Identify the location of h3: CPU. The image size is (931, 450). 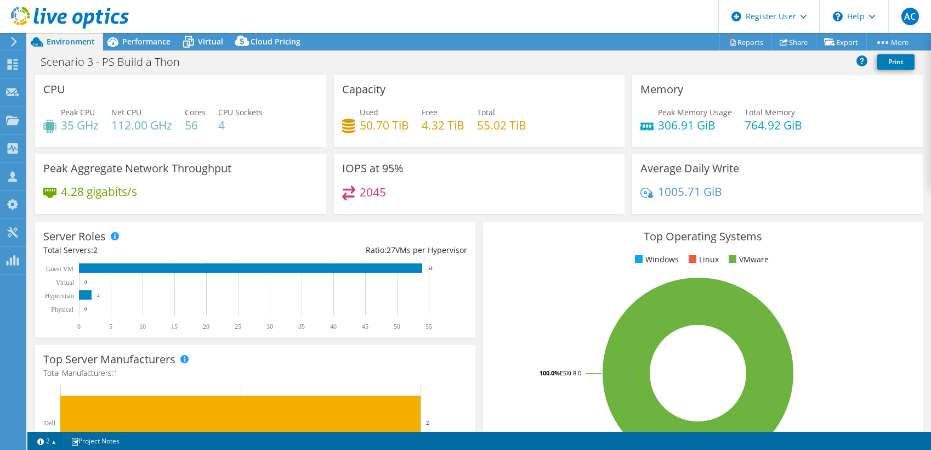
(54, 89).